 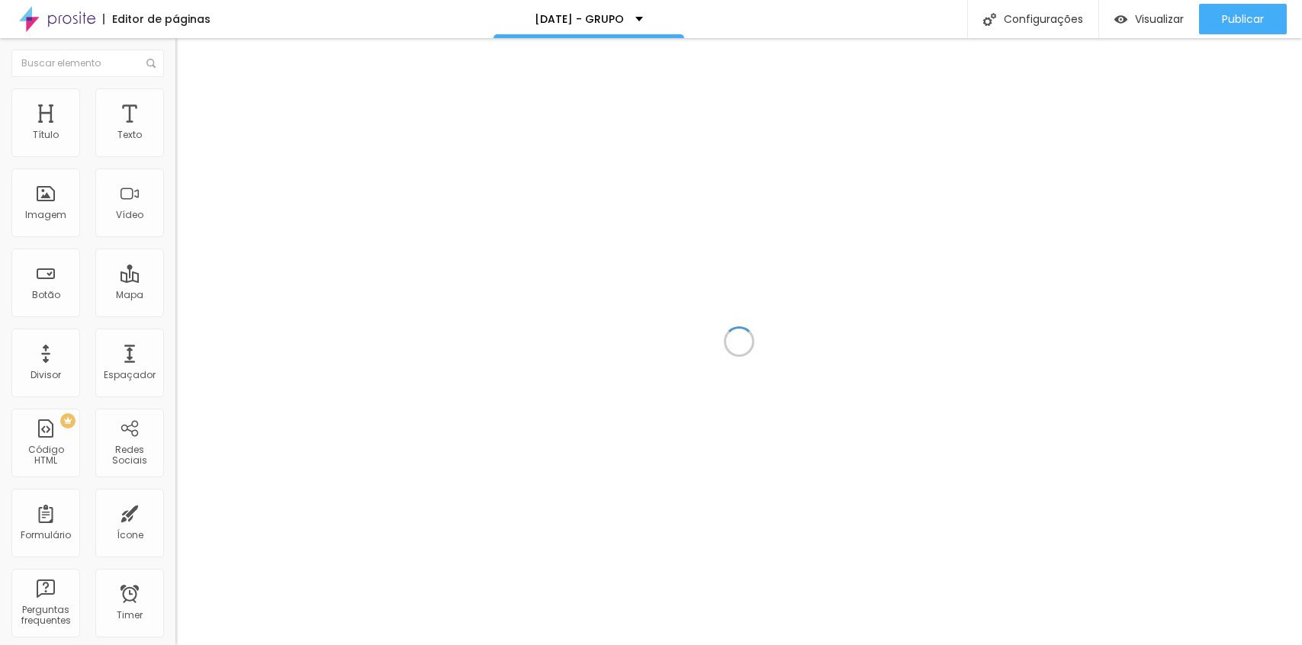 I want to click on div: Título, so click(x=46, y=135).